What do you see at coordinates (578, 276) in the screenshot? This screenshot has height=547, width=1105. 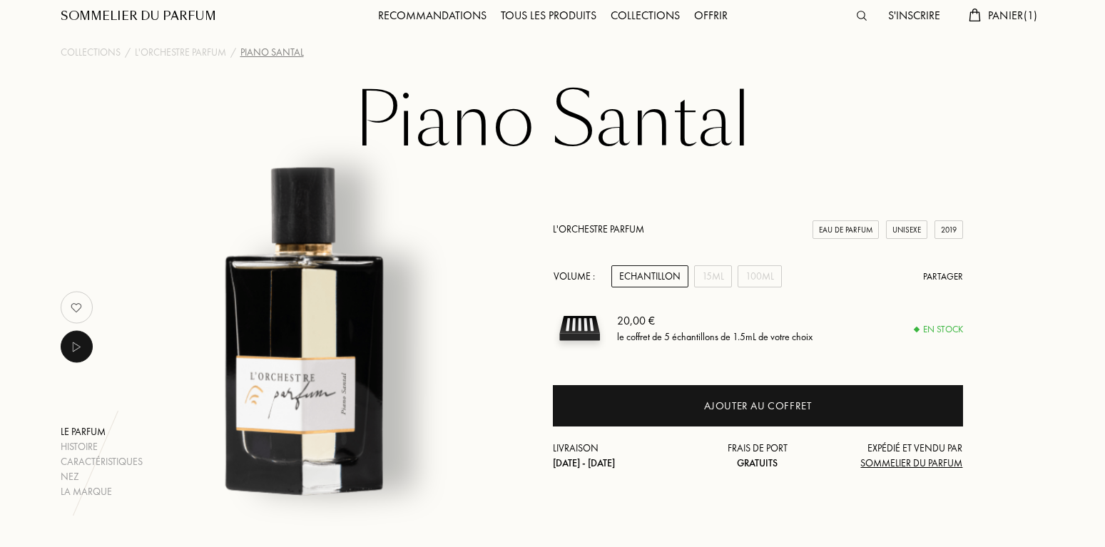 I see `div: Volume :` at bounding box center [578, 276].